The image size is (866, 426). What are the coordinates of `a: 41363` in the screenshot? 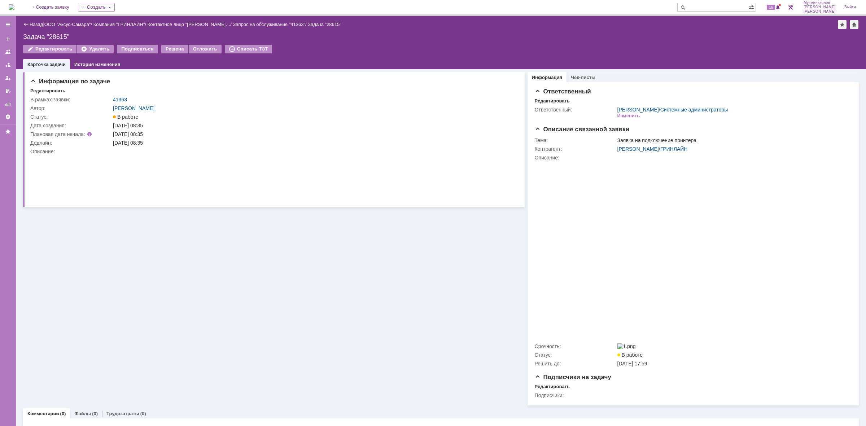 It's located at (120, 100).